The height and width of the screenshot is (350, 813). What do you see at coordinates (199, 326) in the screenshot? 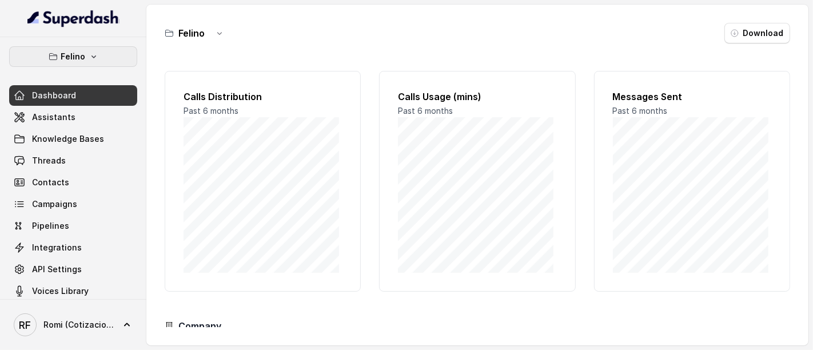
I see `h3: Company` at bounding box center [199, 326].